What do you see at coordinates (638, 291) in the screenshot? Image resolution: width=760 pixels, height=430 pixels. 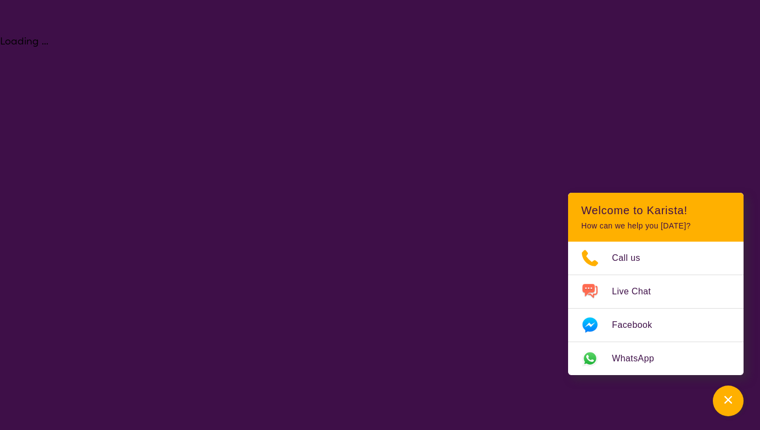 I see `span: Live Chat` at bounding box center [638, 291].